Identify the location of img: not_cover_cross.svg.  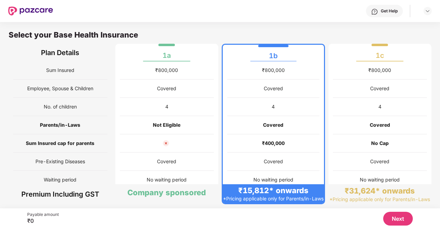
(166, 143).